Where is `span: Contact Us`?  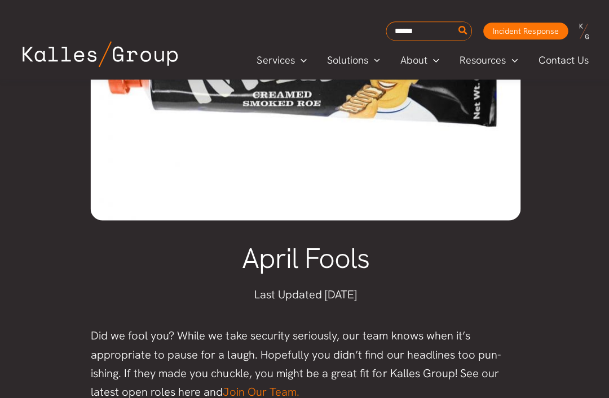
span: Contact Us is located at coordinates (561, 60).